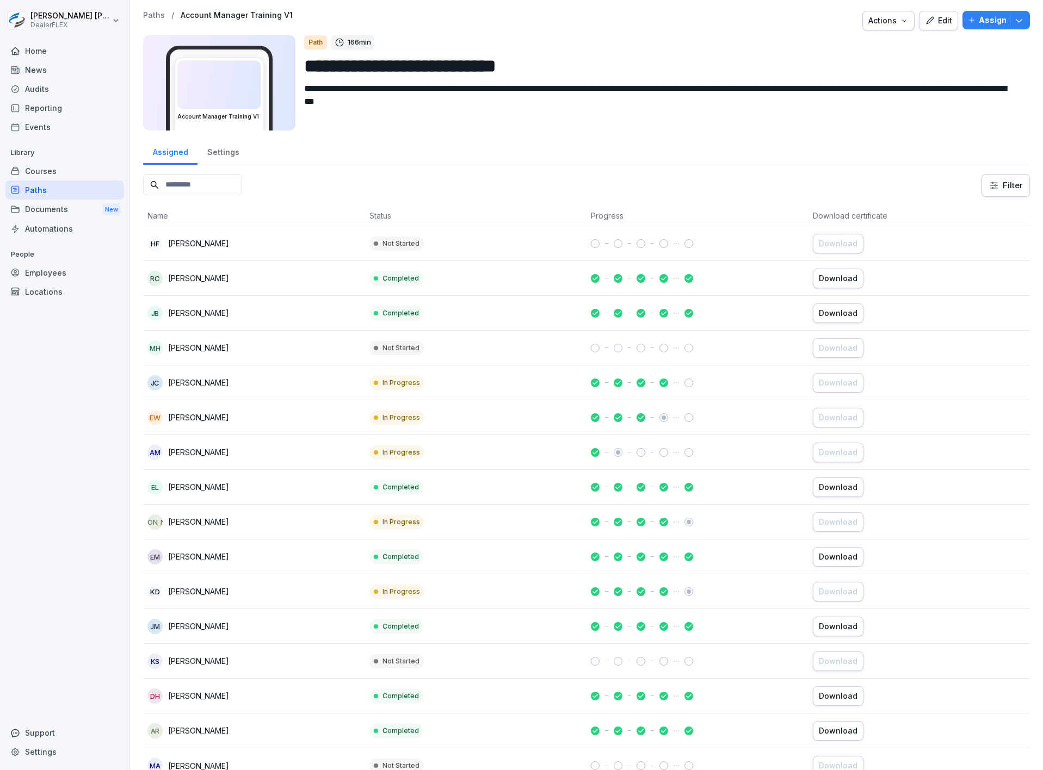  Describe the element at coordinates (155, 627) in the screenshot. I see `div: JM` at that location.